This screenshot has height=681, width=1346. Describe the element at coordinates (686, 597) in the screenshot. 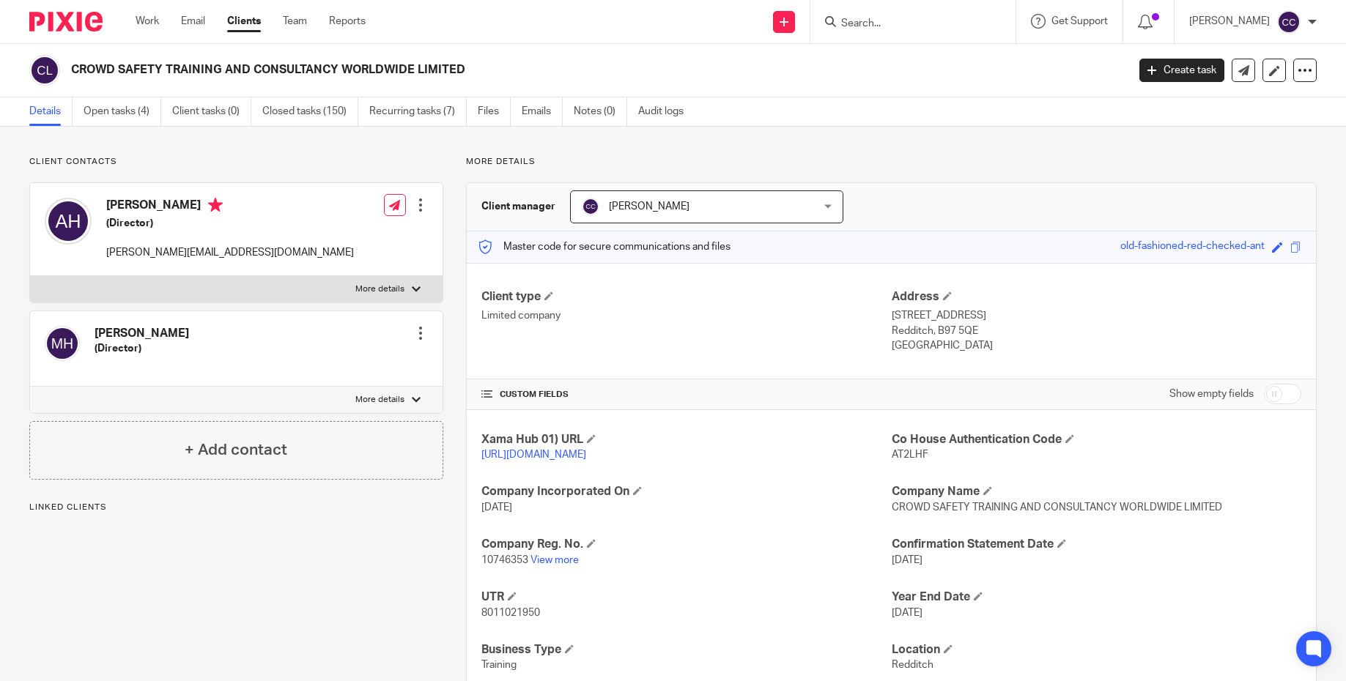

I see `h4: UTR` at that location.